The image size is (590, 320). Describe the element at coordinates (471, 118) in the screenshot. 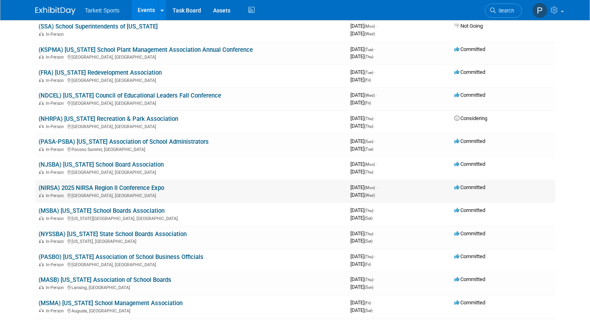

I see `span: Considering` at that location.